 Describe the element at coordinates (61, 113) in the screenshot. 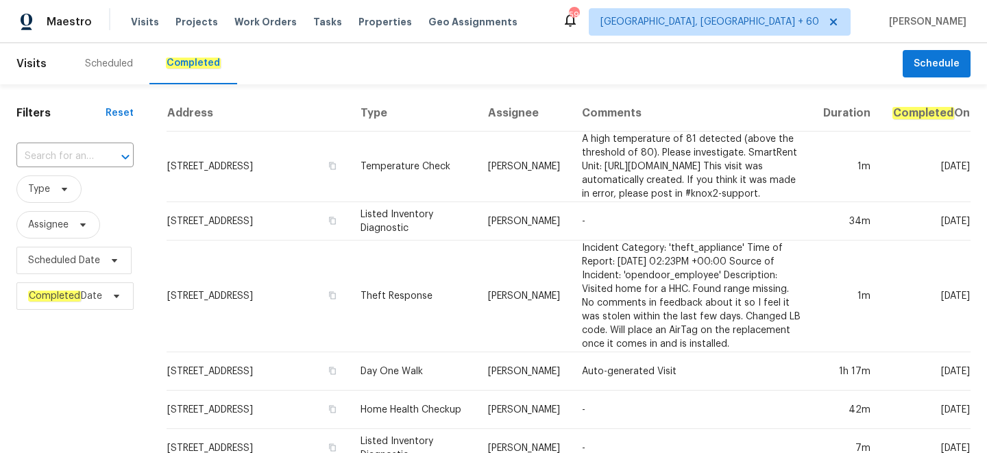

I see `h1: Filters` at that location.